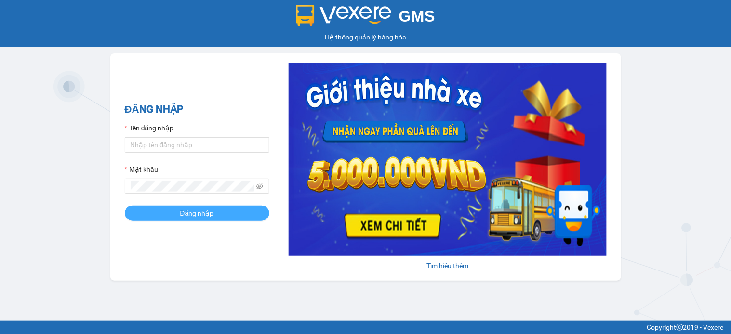 This screenshot has height=334, width=731. I want to click on input: Mật khẩu, so click(193, 186).